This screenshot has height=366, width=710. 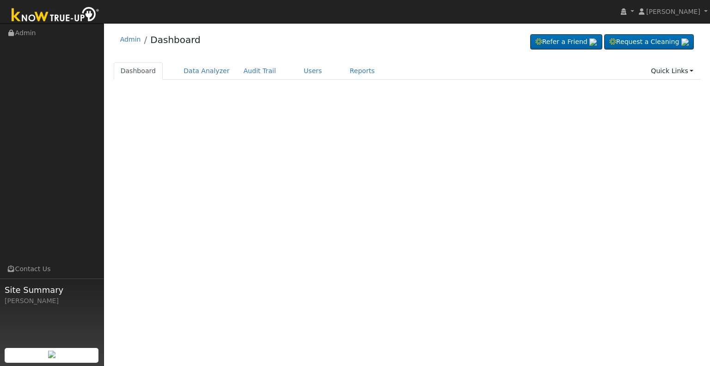 What do you see at coordinates (55, 15) in the screenshot?
I see `img: Know True-Up` at bounding box center [55, 15].